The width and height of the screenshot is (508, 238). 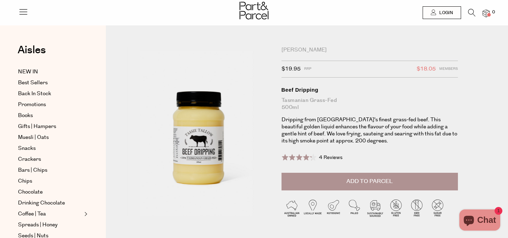 I want to click on span: Coffee | Tea, so click(x=32, y=214).